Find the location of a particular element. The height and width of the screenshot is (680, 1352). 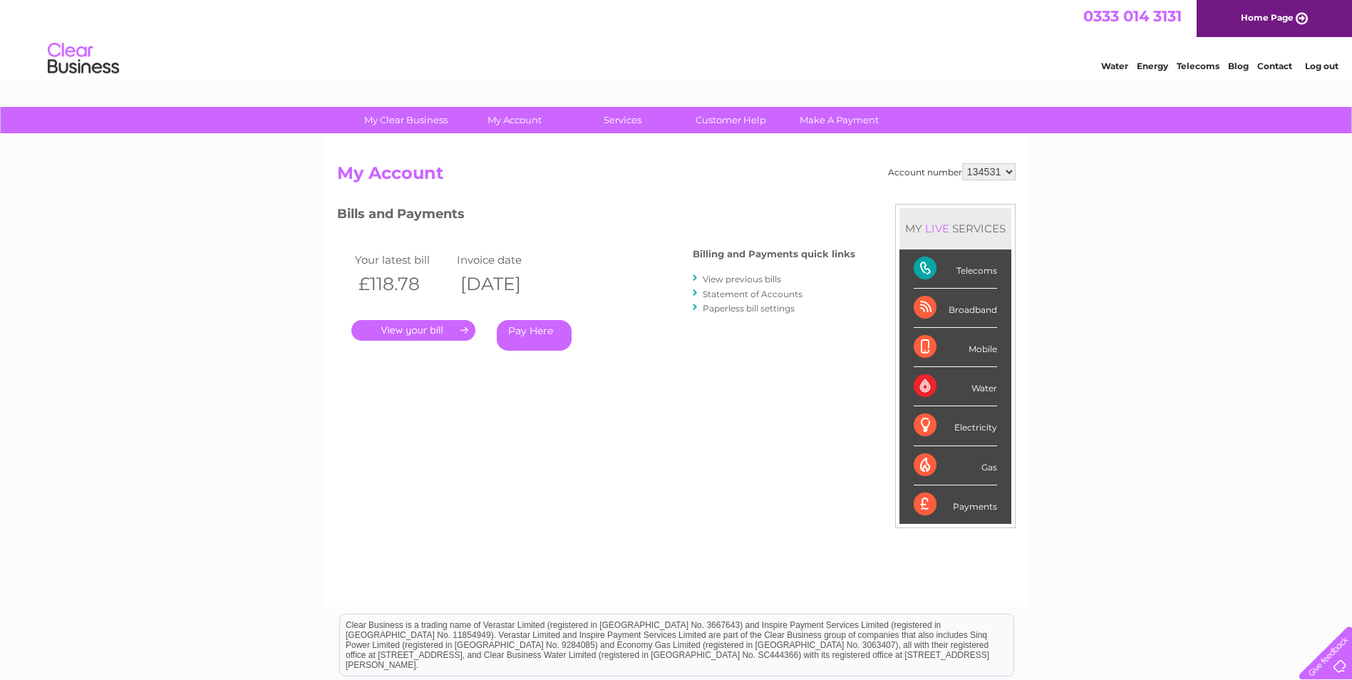

a: Paperless bill settings is located at coordinates (748, 308).